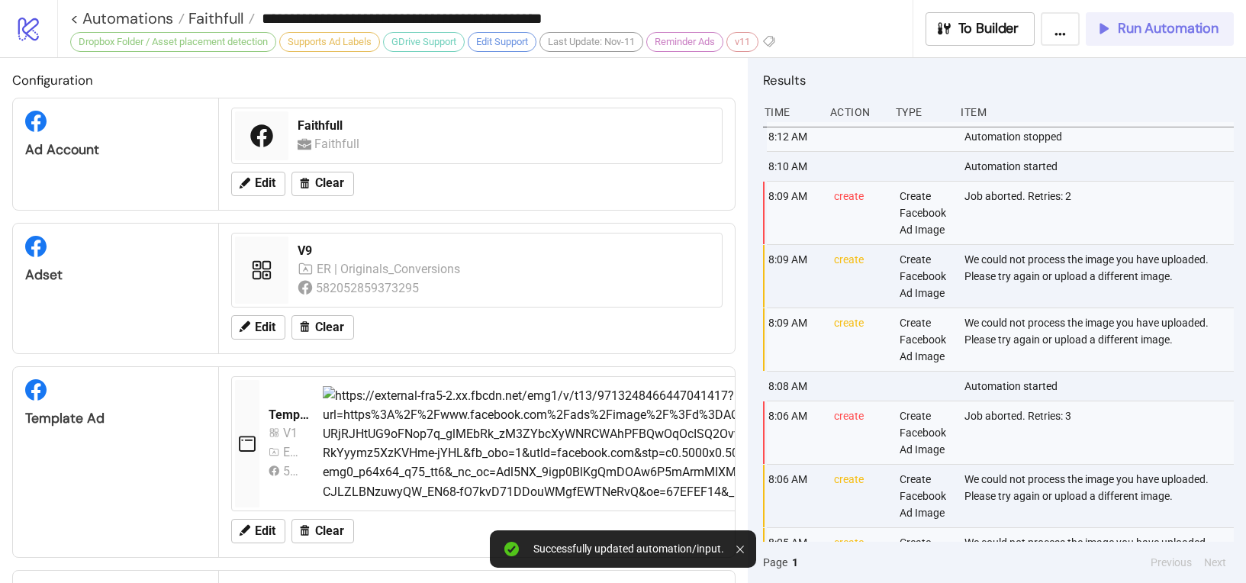 This screenshot has width=1246, height=583. What do you see at coordinates (423, 42) in the screenshot?
I see `div: GDrive Support` at bounding box center [423, 42].